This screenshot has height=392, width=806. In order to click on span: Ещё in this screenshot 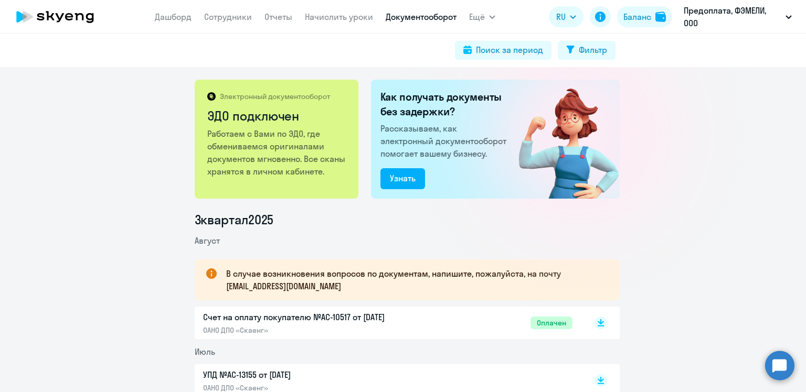, I will do `click(477, 17)`.